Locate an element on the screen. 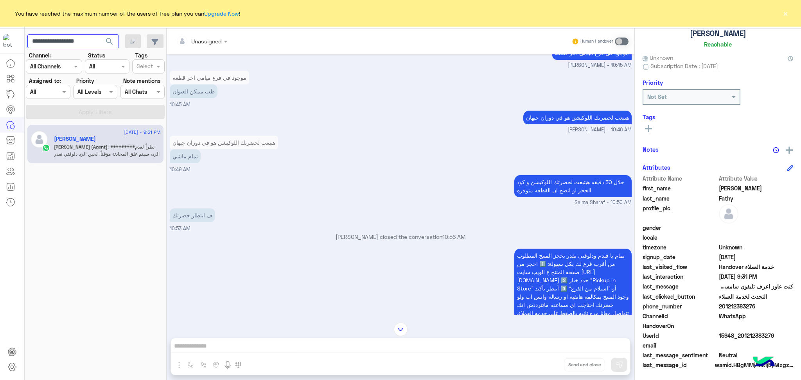 The width and height of the screenshot is (801, 380). img: notes is located at coordinates (775, 150).